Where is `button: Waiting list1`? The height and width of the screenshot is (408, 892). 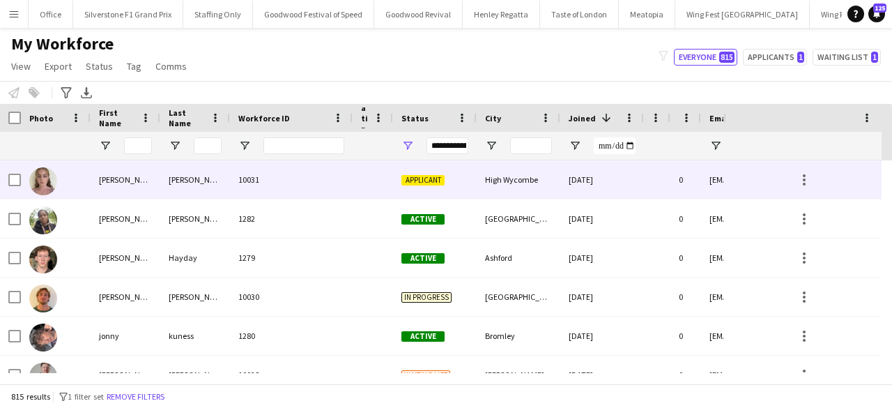
button: Waiting list1 is located at coordinates (847, 57).